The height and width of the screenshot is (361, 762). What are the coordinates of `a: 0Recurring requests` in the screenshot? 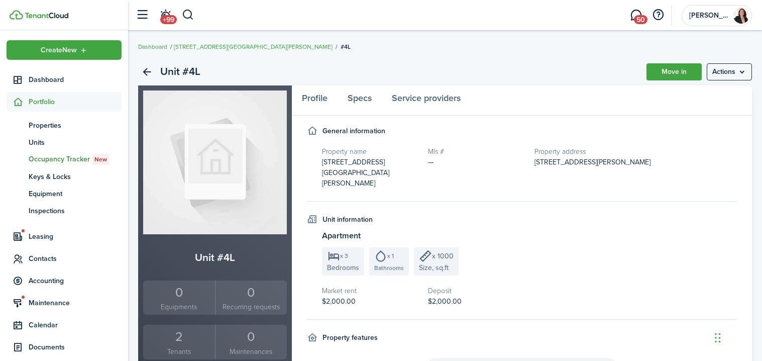 It's located at (251, 297).